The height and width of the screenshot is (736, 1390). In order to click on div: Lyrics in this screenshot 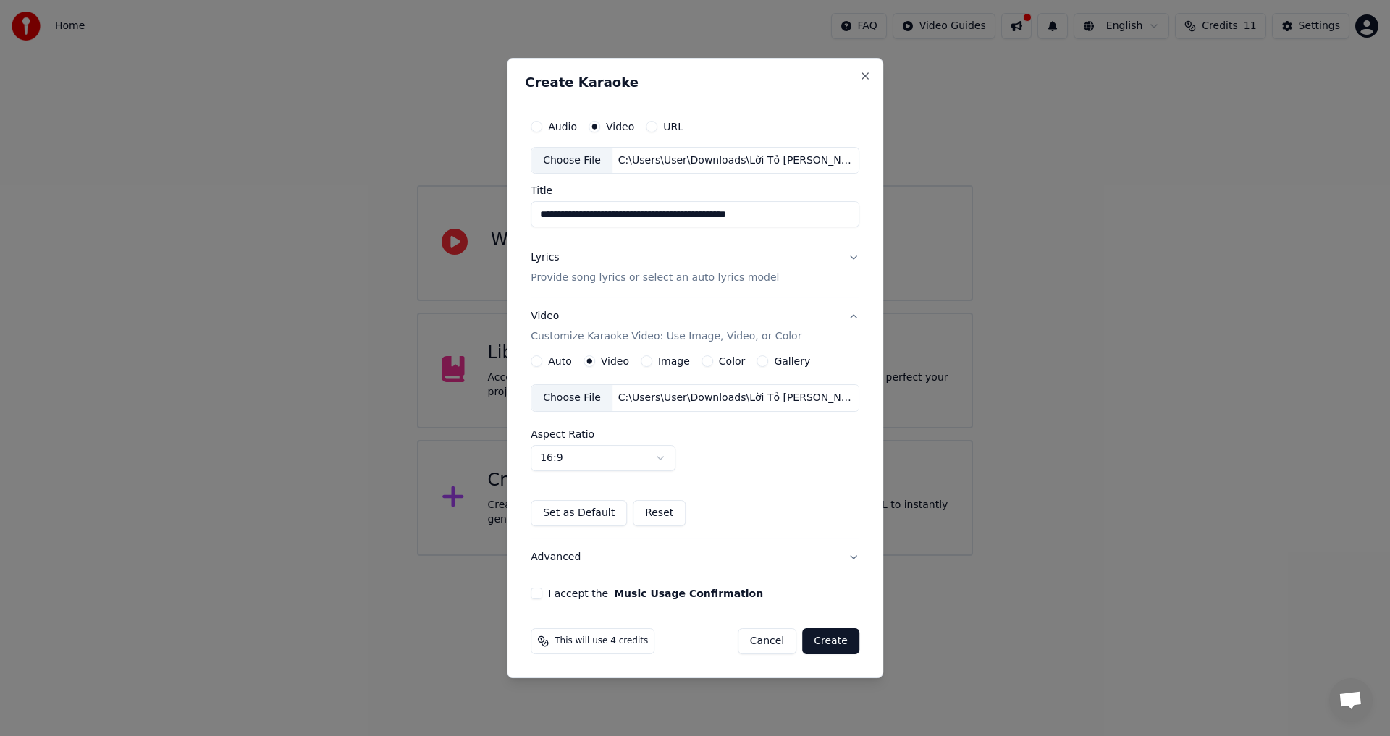, I will do `click(544, 258)`.